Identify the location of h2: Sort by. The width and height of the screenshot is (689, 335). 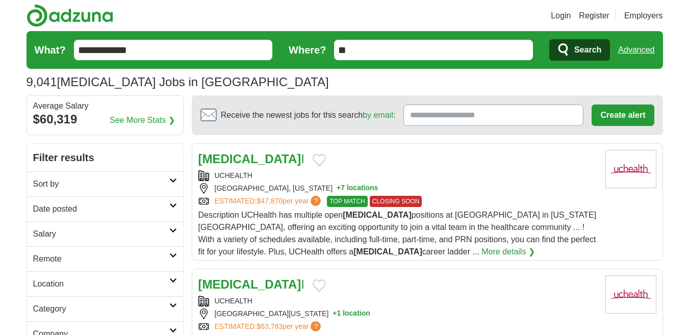
(101, 184).